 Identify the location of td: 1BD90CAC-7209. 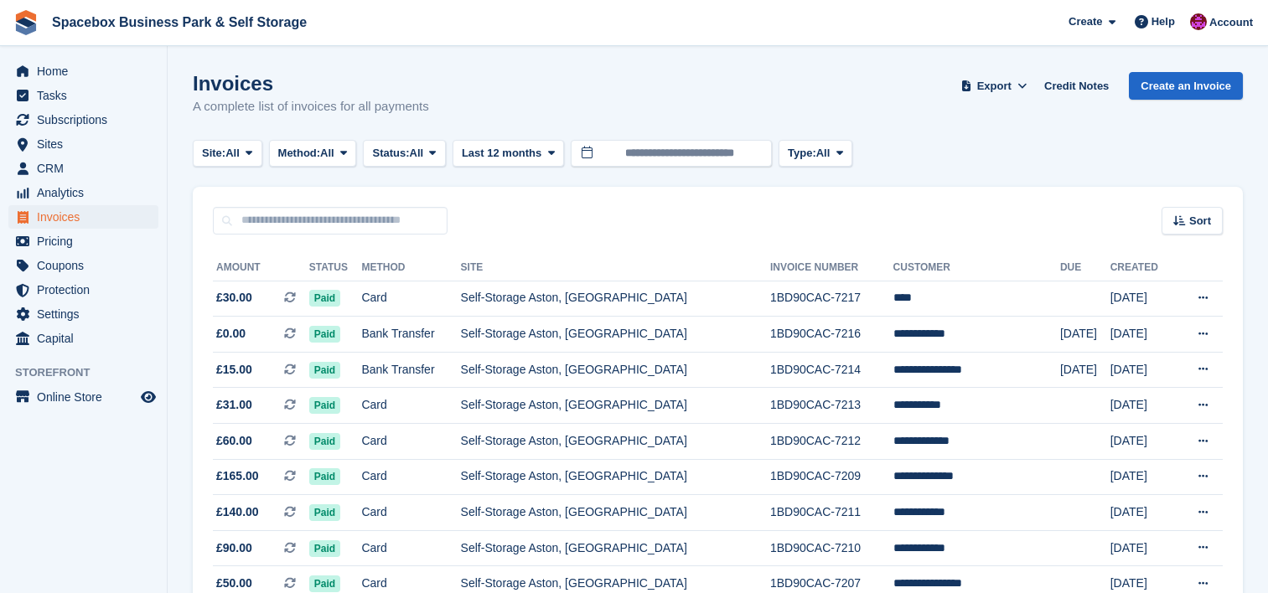
(831, 477).